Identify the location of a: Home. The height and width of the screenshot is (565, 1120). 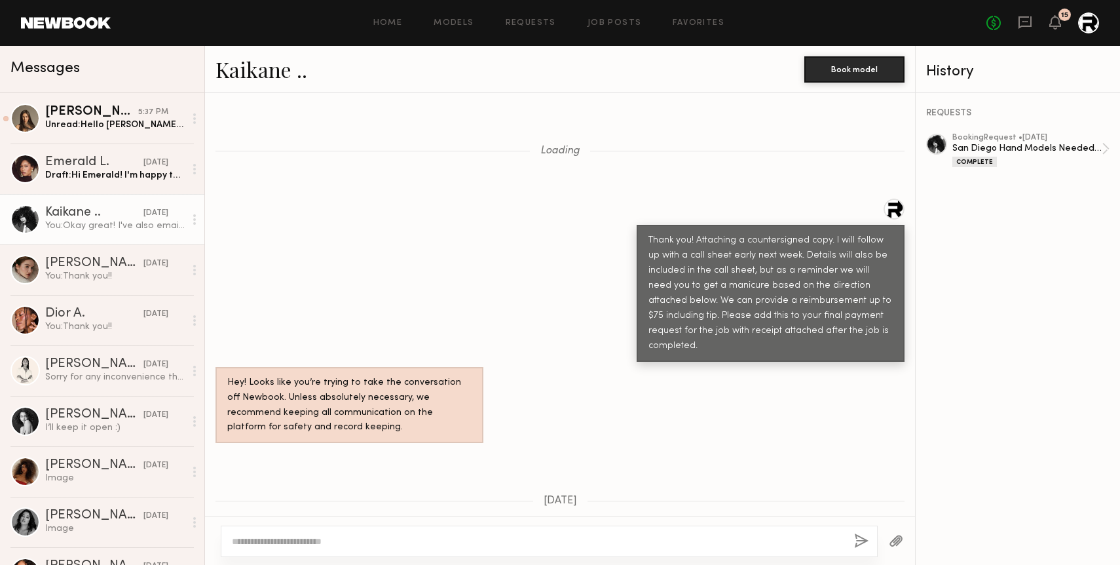
(388, 23).